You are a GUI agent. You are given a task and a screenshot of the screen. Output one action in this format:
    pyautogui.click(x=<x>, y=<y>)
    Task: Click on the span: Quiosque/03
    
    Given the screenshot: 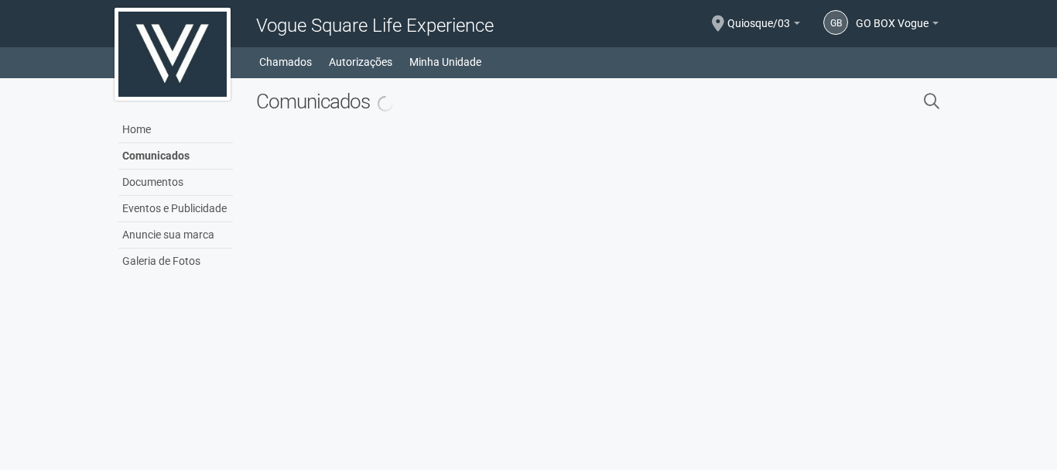 What is the action you would take?
    pyautogui.click(x=758, y=15)
    